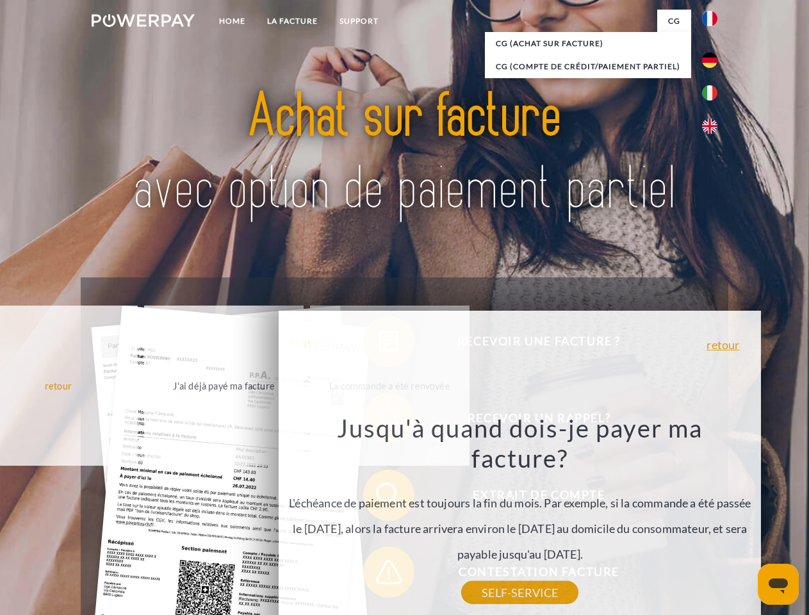 The height and width of the screenshot is (615, 809). Describe the element at coordinates (232, 21) in the screenshot. I see `a: Home` at that location.